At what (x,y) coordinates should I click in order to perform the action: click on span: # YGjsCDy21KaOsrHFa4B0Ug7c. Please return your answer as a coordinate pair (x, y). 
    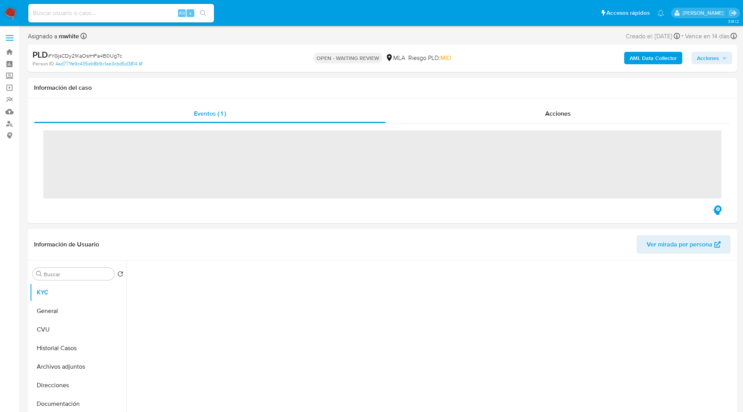
    Looking at the image, I should click on (85, 56).